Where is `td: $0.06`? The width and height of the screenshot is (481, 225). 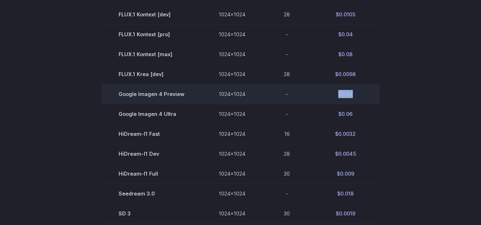 td: $0.06 is located at coordinates (345, 114).